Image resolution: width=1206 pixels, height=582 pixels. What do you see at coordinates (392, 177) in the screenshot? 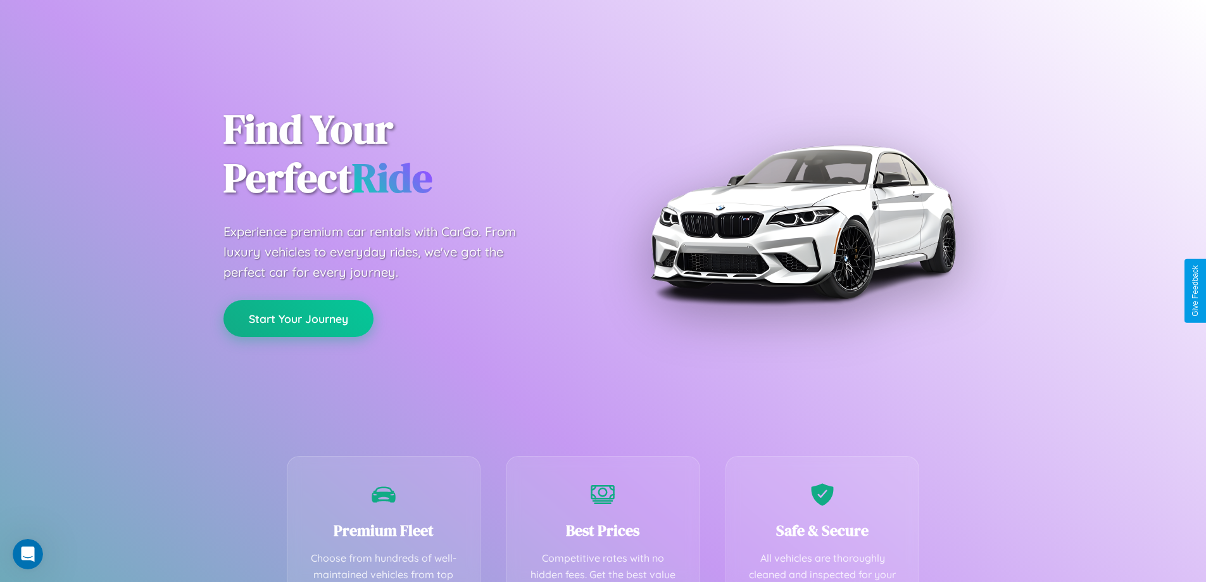
I see `span: Ride` at bounding box center [392, 177].